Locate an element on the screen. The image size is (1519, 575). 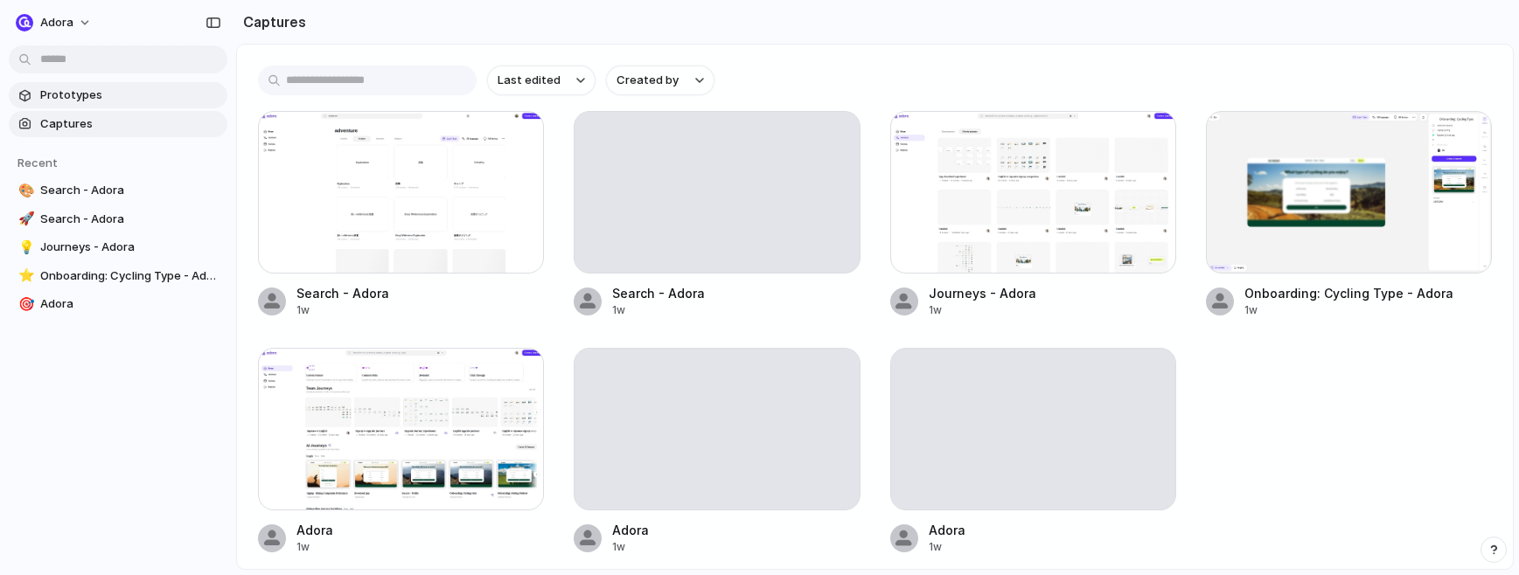
span: Prototypes is located at coordinates (130, 95).